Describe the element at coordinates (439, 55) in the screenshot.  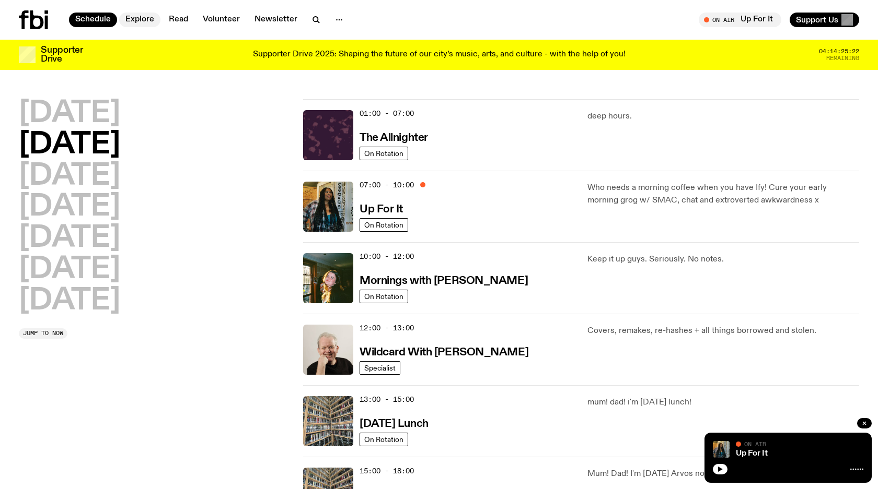
I see `p: Supporter Drive 2025: Shaping the future of our city’s music, arts, and culture - with the help o...` at that location.